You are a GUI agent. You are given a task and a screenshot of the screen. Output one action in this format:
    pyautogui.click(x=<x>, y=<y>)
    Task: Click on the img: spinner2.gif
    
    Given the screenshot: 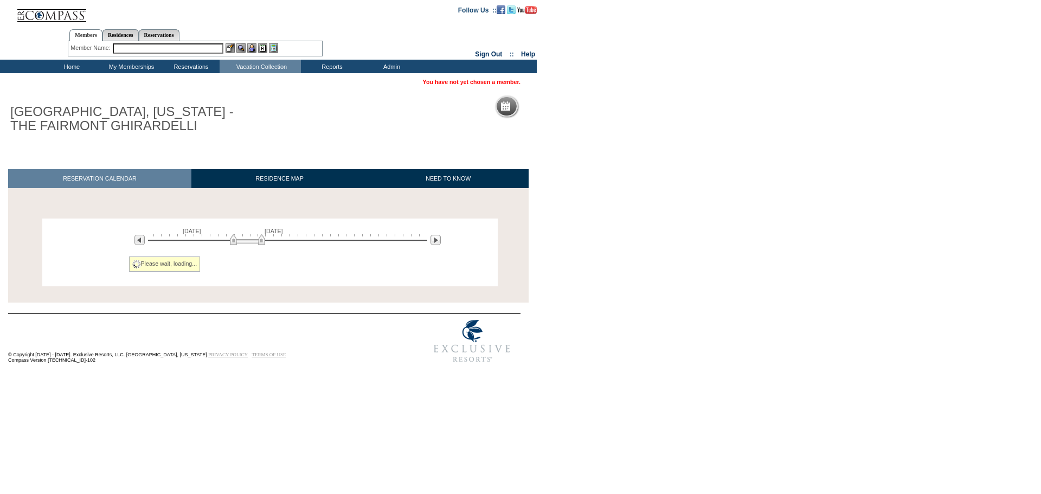 What is the action you would take?
    pyautogui.click(x=137, y=264)
    